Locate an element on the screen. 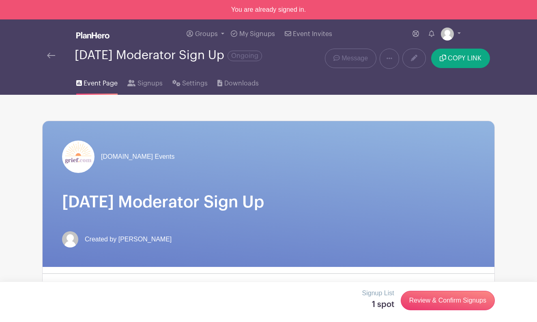 The image size is (537, 322). span: Signups is located at coordinates (150, 84).